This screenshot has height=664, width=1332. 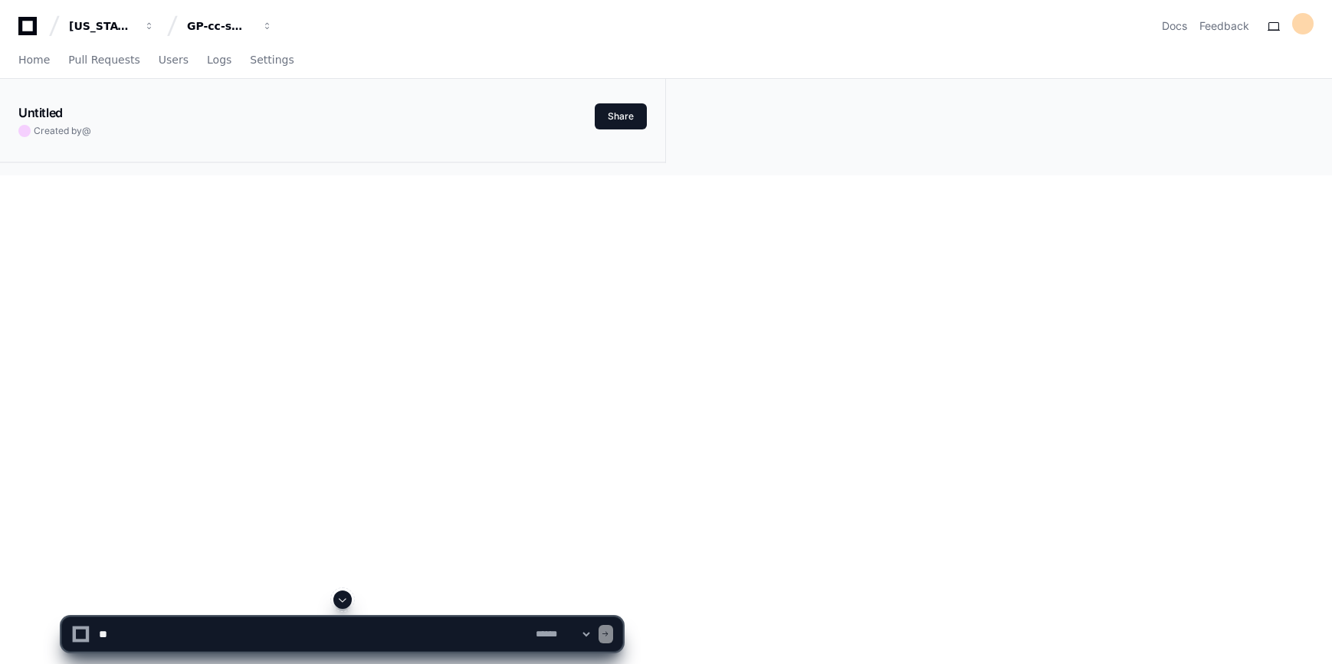 I want to click on span: Settings, so click(x=271, y=60).